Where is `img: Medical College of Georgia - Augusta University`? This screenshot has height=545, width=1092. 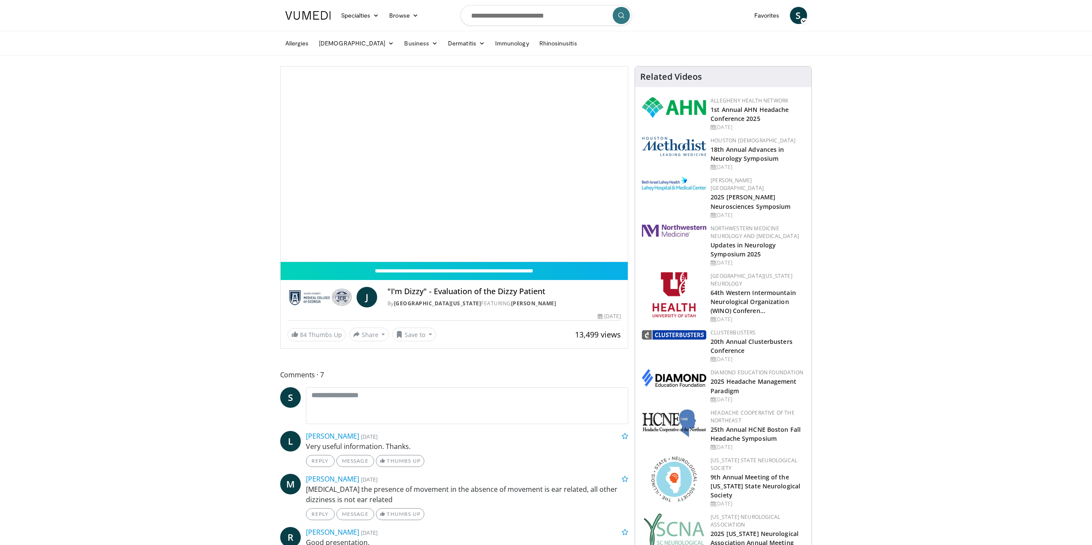
img: Medical College of Georgia - Augusta University is located at coordinates (320, 297).